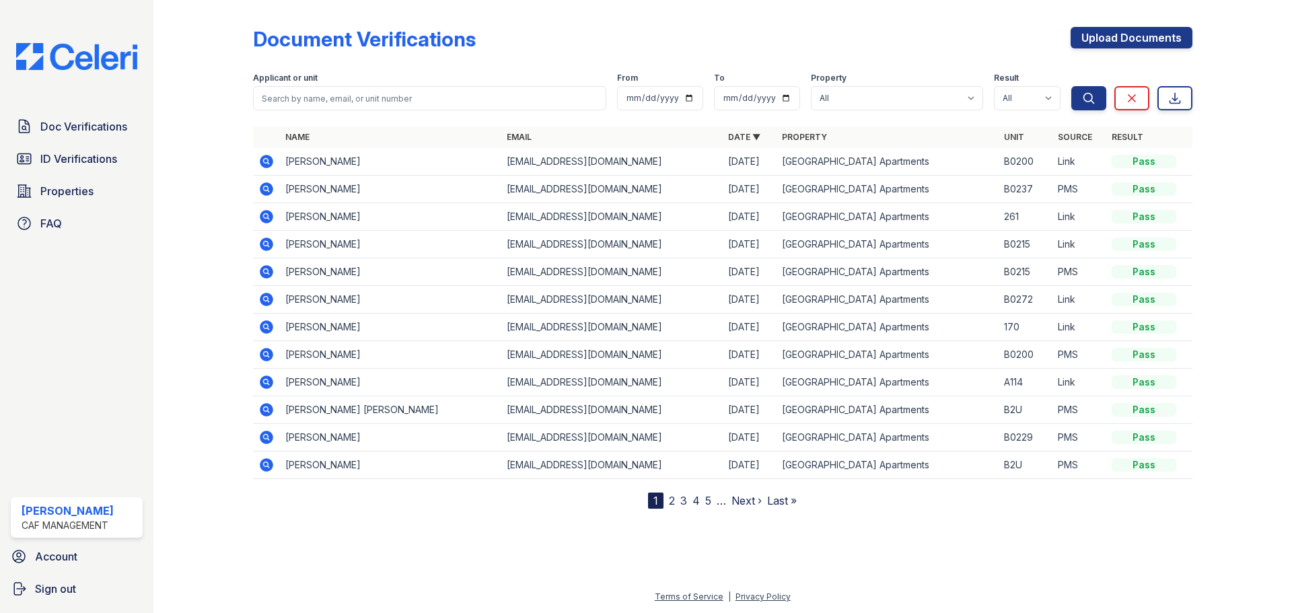 This screenshot has height=613, width=1292. Describe the element at coordinates (77, 126) in the screenshot. I see `a: Doc Verifications` at that location.